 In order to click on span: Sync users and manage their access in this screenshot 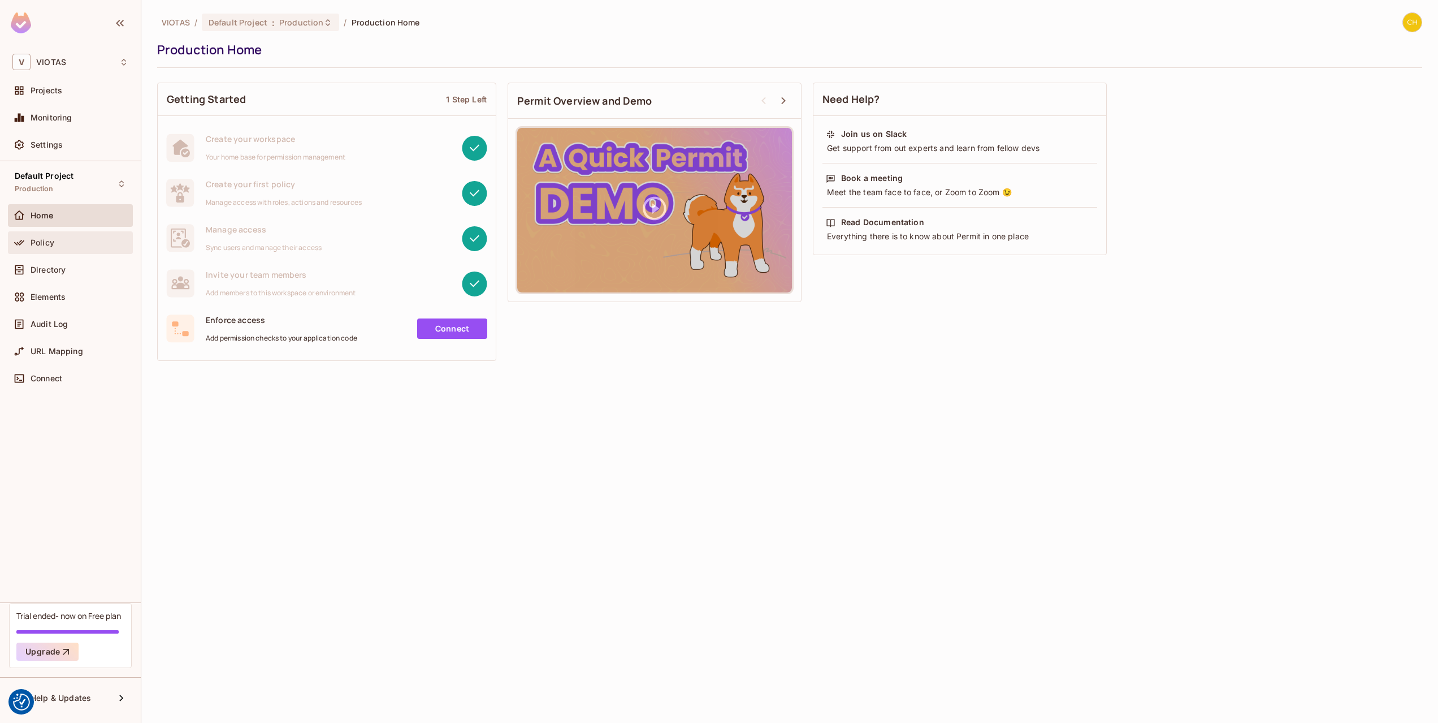, I will do `click(263, 248)`.